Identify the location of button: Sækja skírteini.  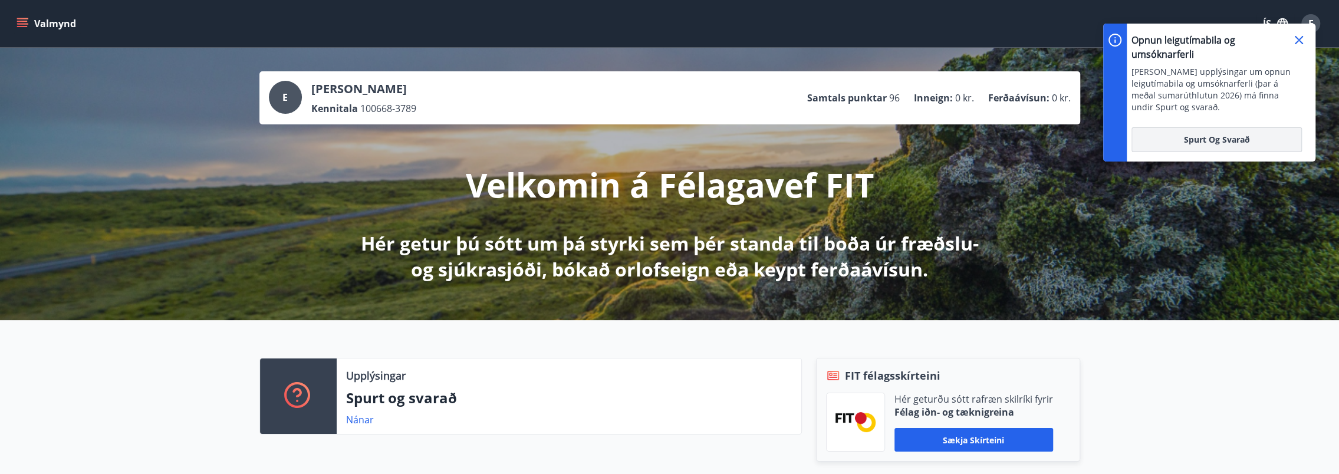
(974, 440).